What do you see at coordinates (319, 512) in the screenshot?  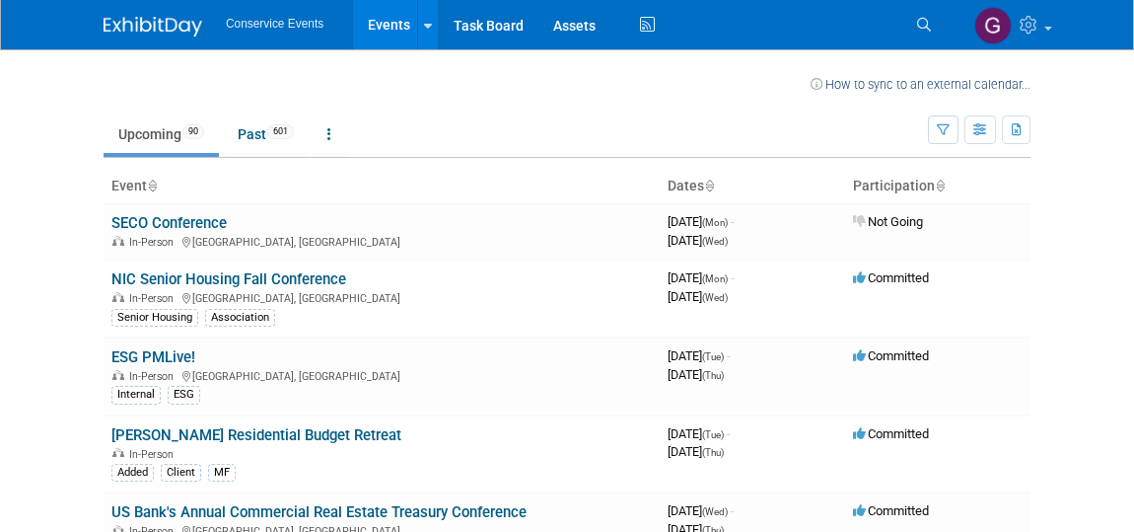 I see `a: US Bank's Annual Commercial Real Estate Treasury Conference` at bounding box center [319, 512].